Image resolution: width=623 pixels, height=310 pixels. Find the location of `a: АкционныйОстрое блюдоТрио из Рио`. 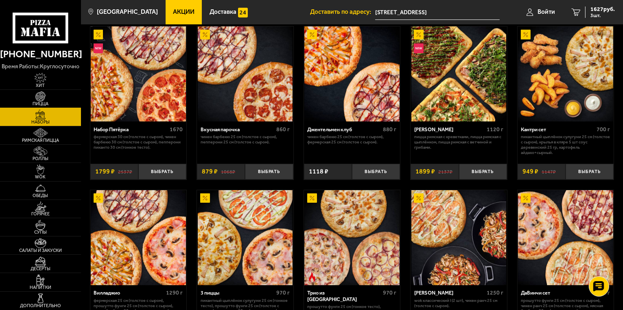

a: АкционныйОстрое блюдоТрио из Рио is located at coordinates (352, 238).